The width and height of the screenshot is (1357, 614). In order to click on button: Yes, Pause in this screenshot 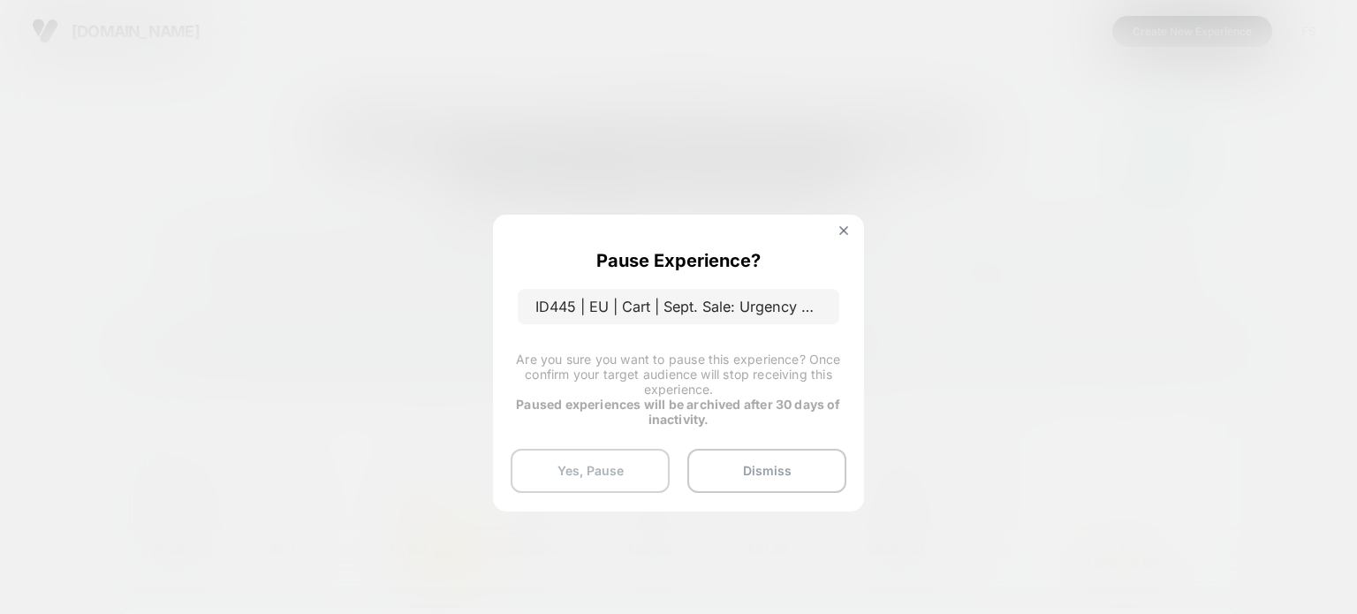, I will do `click(590, 471)`.